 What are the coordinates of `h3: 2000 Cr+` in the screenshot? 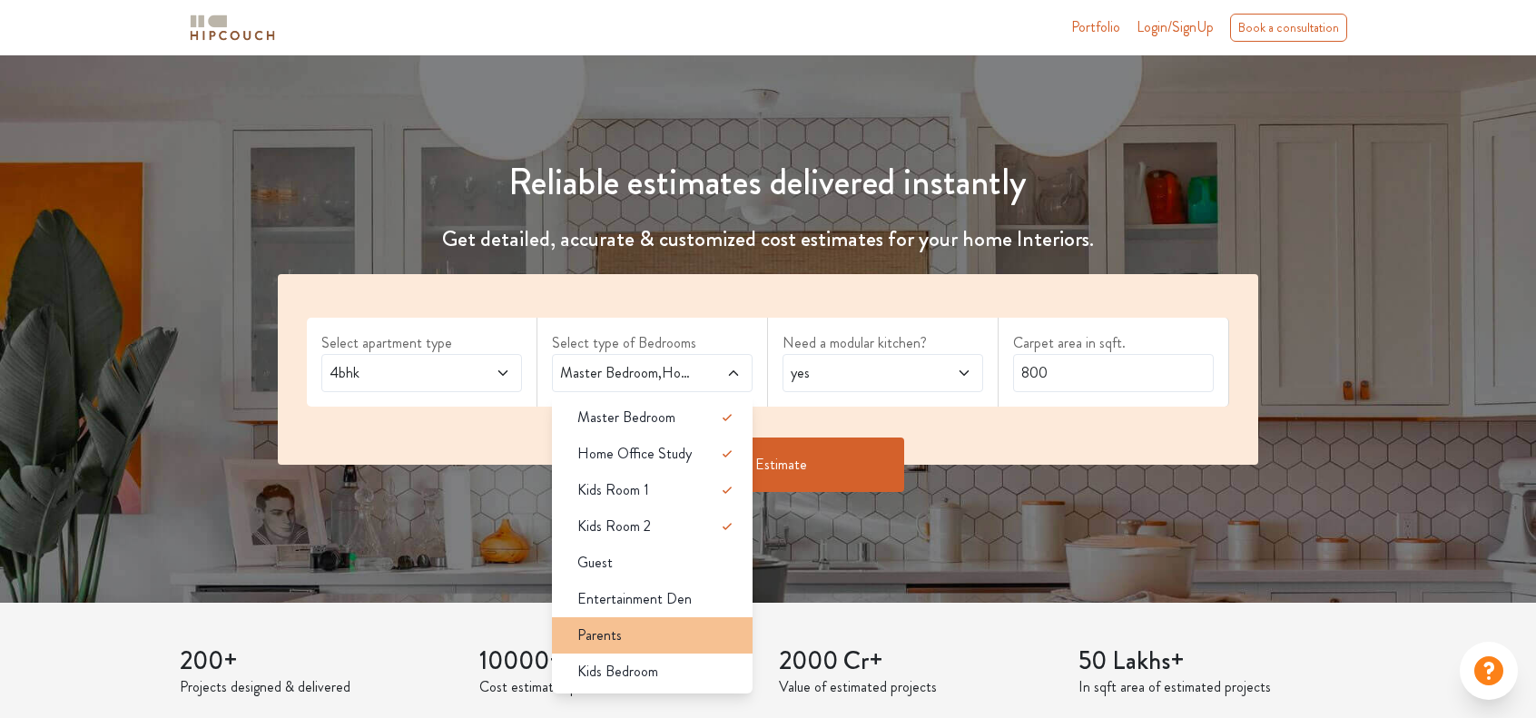 It's located at (918, 662).